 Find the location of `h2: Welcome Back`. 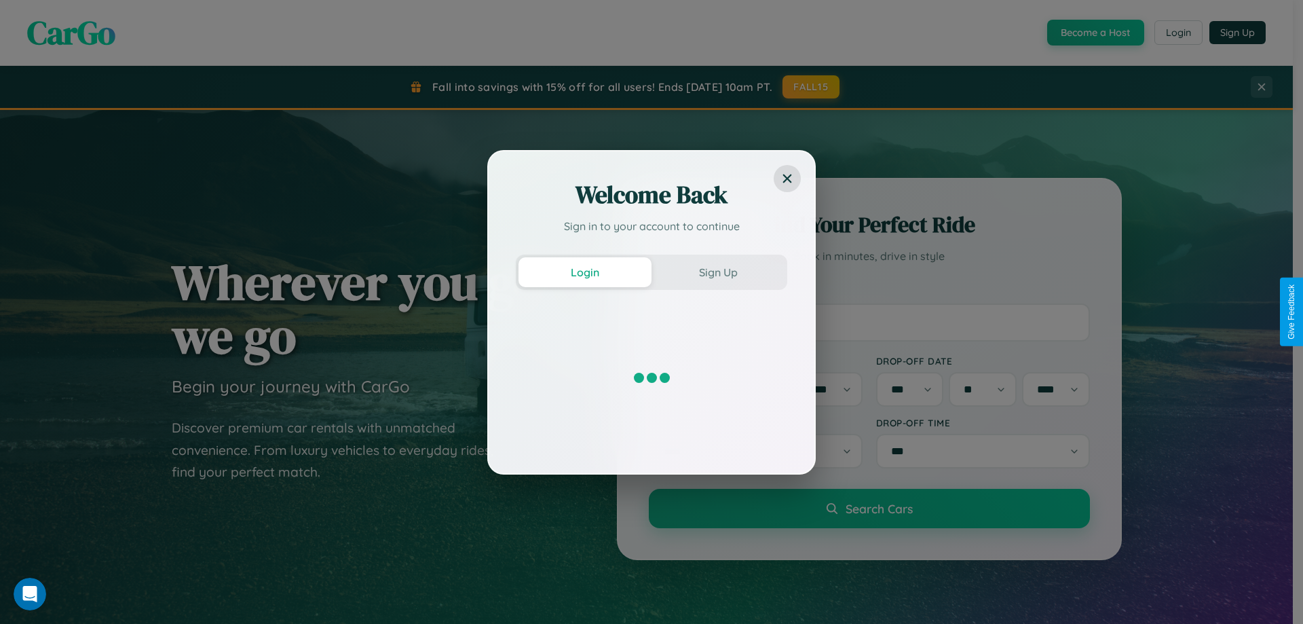

h2: Welcome Back is located at coordinates (651, 195).